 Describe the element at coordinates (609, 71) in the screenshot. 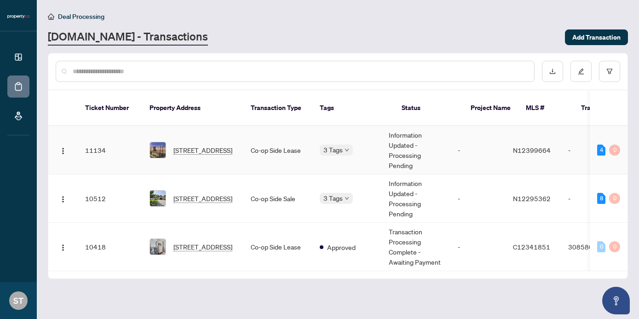

I see `button: filter` at that location.